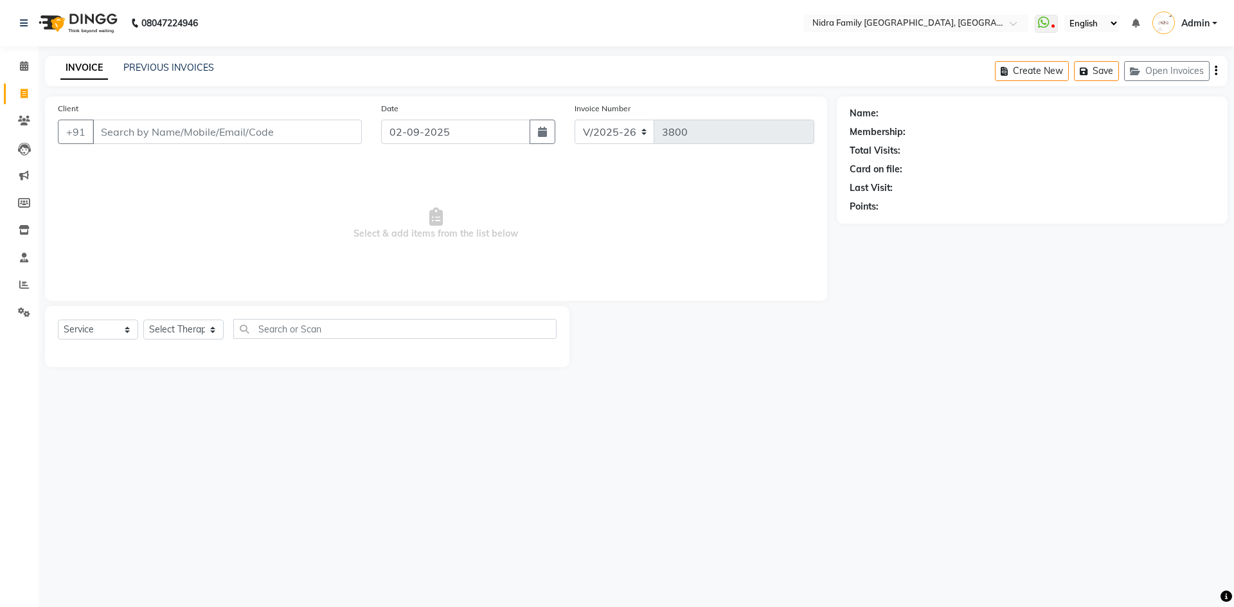 The image size is (1234, 607). What do you see at coordinates (1196, 23) in the screenshot?
I see `span: Admin` at bounding box center [1196, 23].